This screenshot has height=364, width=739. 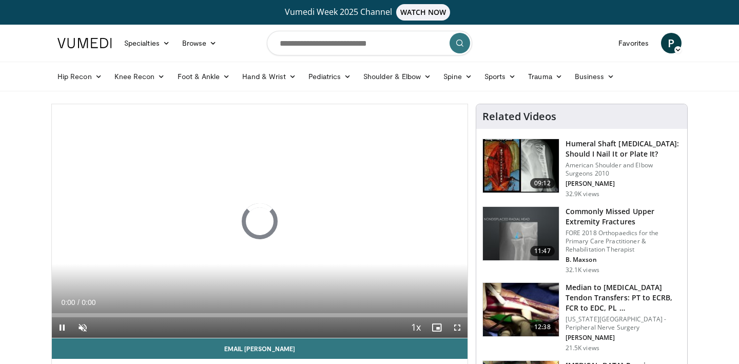 I want to click on a: Business, so click(x=595, y=76).